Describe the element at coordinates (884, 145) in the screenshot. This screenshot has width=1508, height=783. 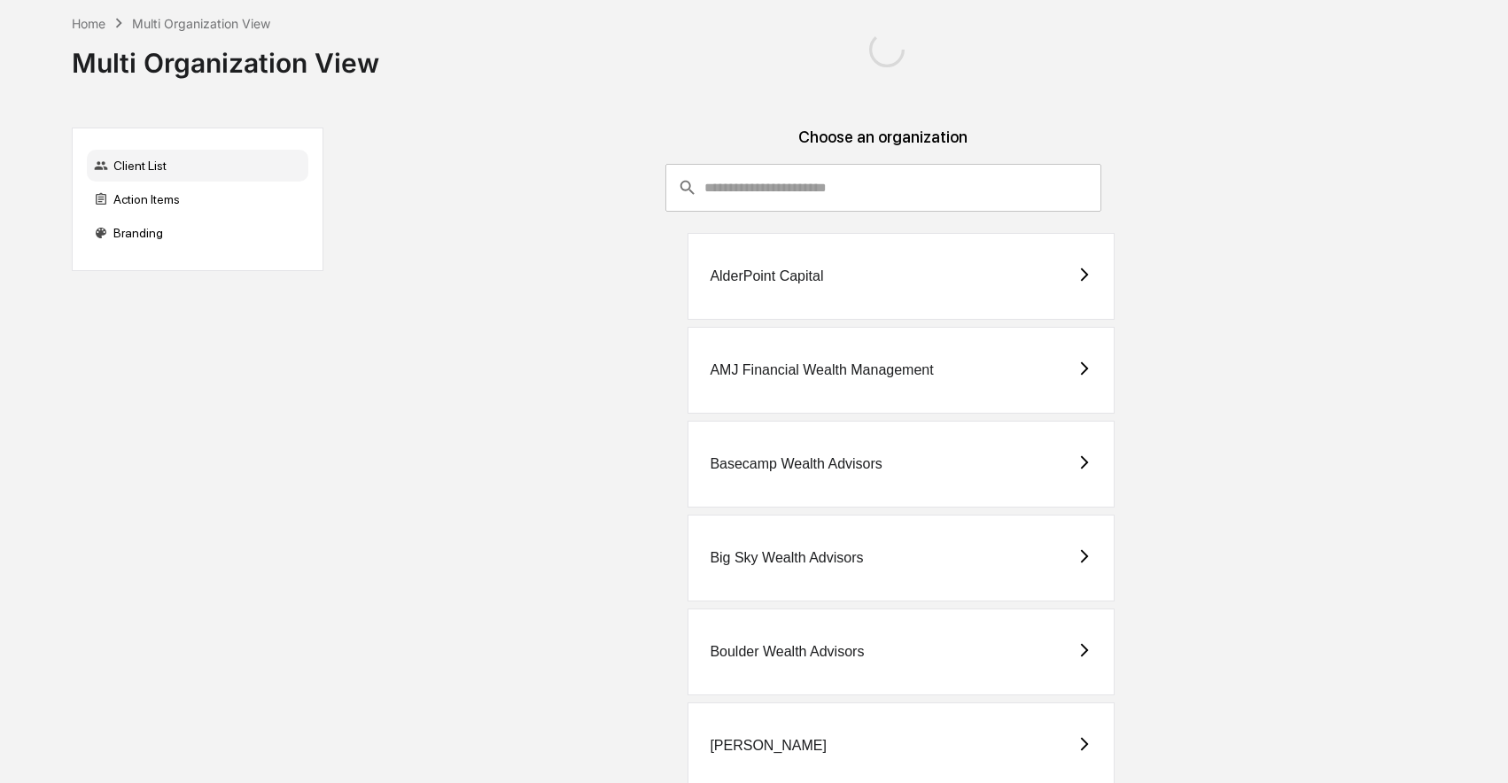
I see `div: Choose an organization` at that location.